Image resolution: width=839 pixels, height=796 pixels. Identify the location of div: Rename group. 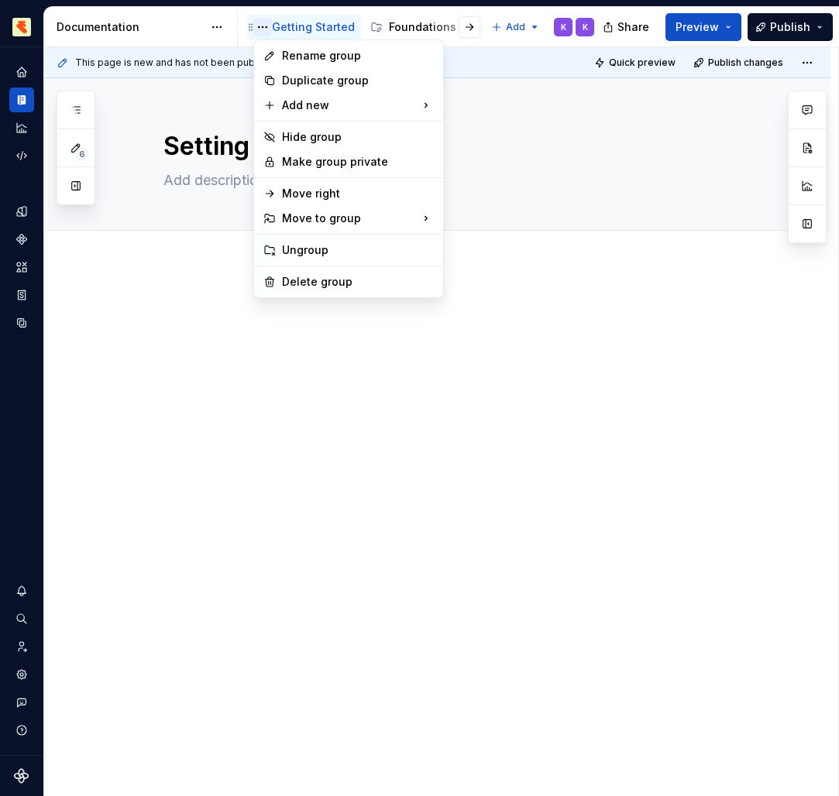
(358, 56).